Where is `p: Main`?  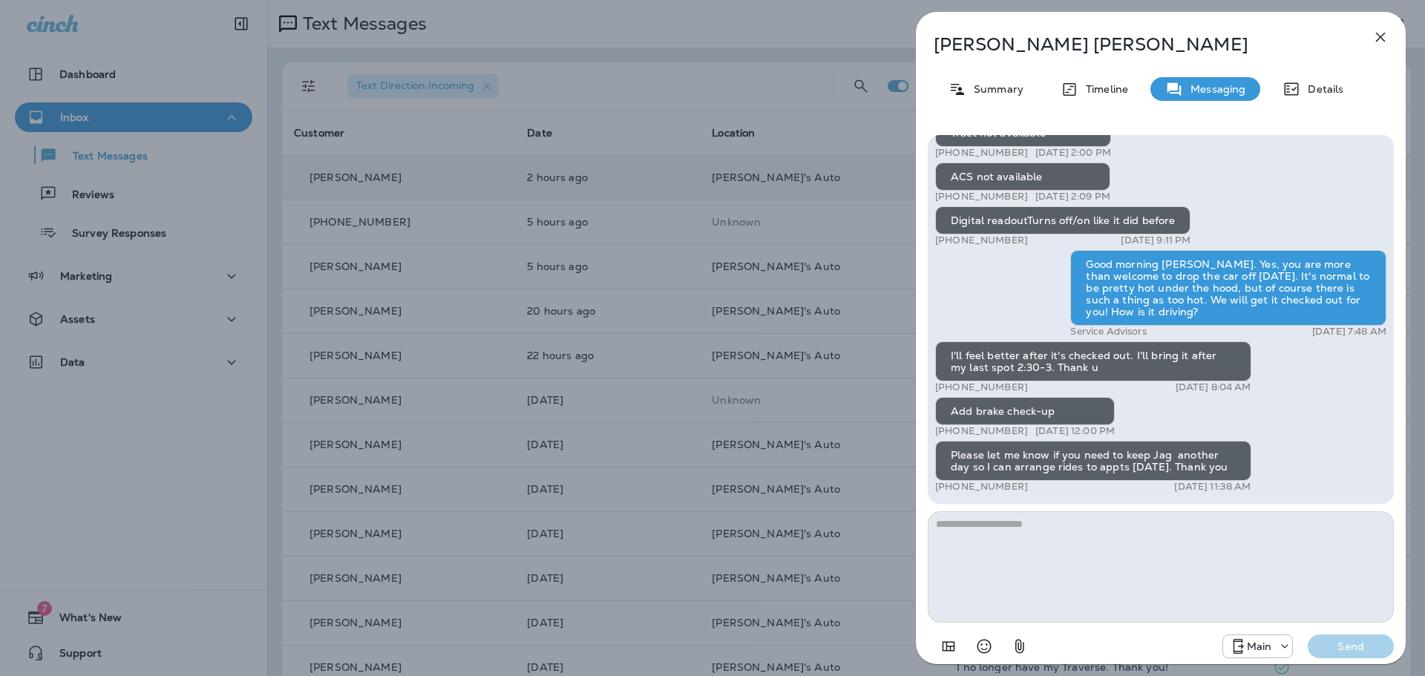
p: Main is located at coordinates (1260, 646).